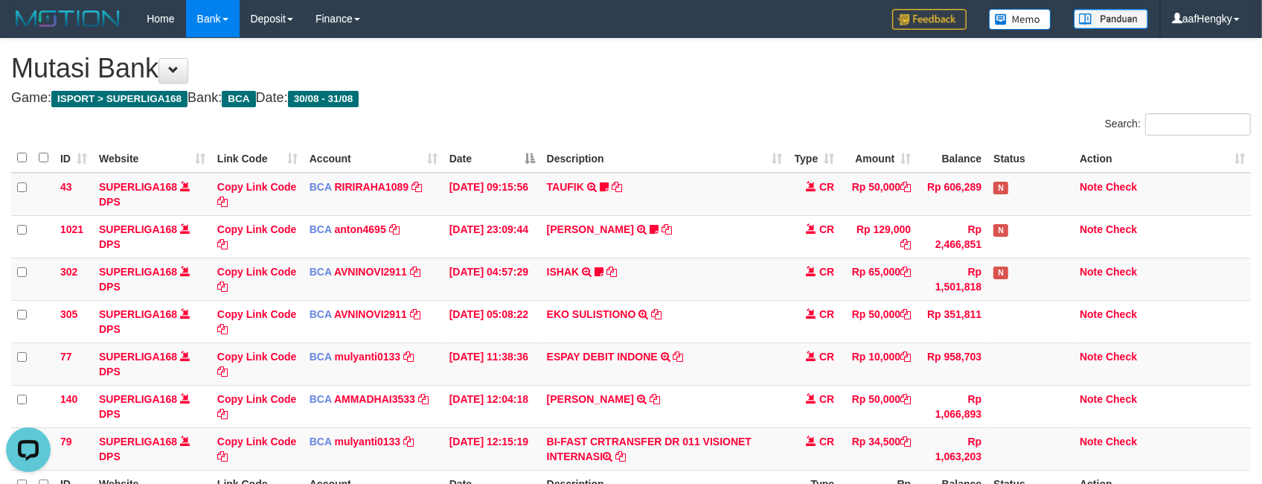 The height and width of the screenshot is (484, 1262). I want to click on th: Type: activate to sort column ascending, so click(814, 158).